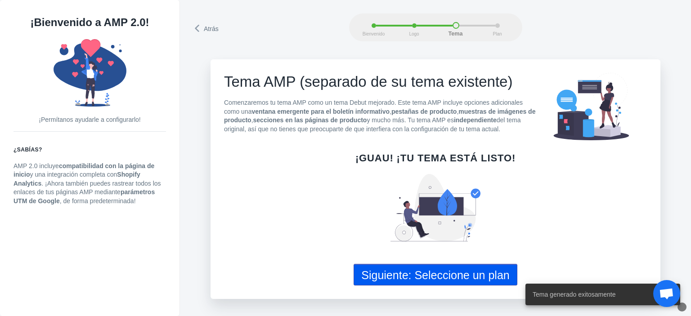 The image size is (691, 316). I want to click on font: Bienvenido, so click(373, 34).